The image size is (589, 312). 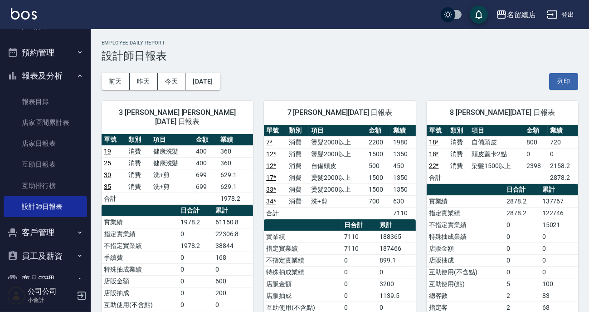 I want to click on td: 染髮1500以上, so click(x=497, y=166).